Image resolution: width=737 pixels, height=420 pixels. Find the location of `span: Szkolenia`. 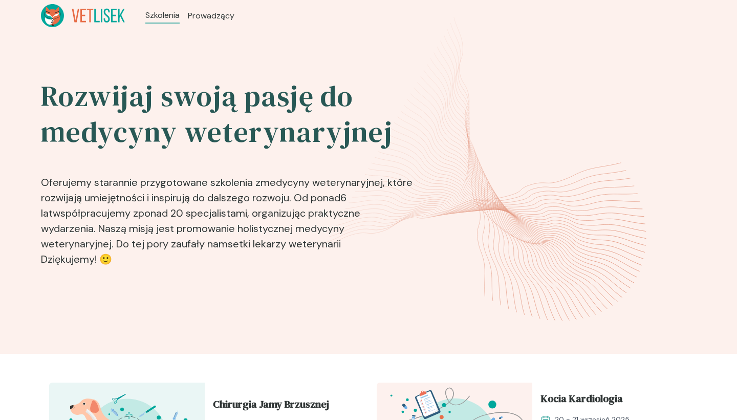

span: Szkolenia is located at coordinates (162, 15).